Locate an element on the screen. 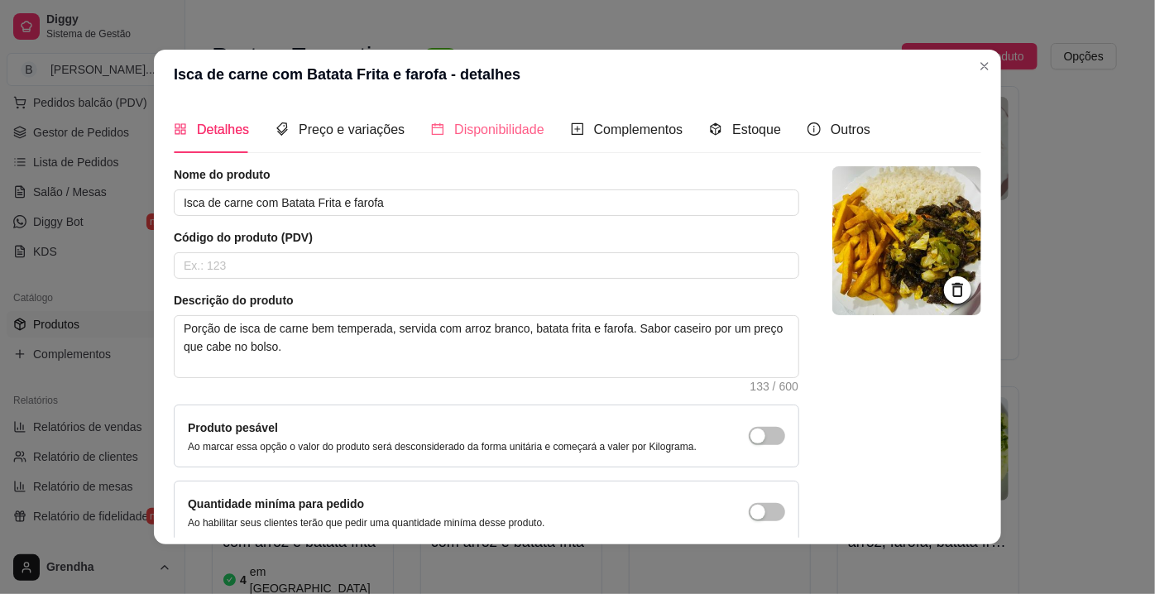 Image resolution: width=1155 pixels, height=594 pixels. span: tags is located at coordinates (282, 129).